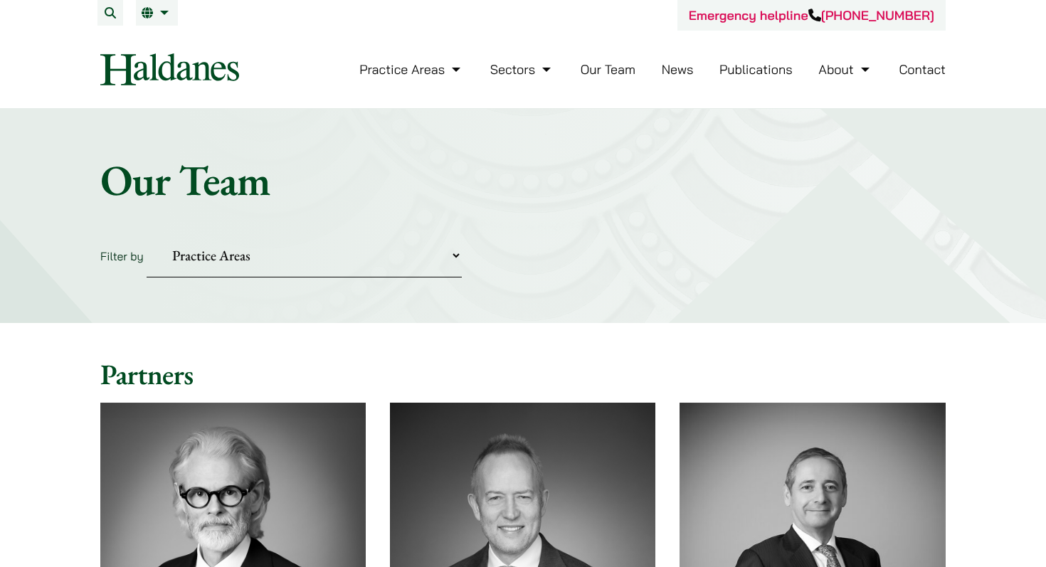 The width and height of the screenshot is (1046, 567). Describe the element at coordinates (523, 180) in the screenshot. I see `h1: Our Team` at that location.